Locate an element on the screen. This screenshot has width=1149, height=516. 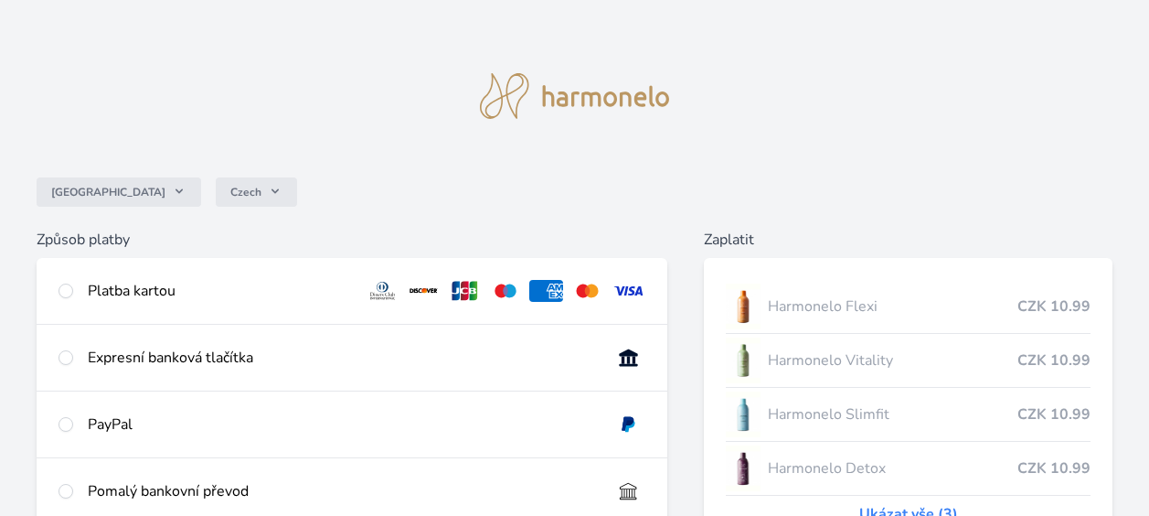
img: diners.svg is located at coordinates (382, 291).